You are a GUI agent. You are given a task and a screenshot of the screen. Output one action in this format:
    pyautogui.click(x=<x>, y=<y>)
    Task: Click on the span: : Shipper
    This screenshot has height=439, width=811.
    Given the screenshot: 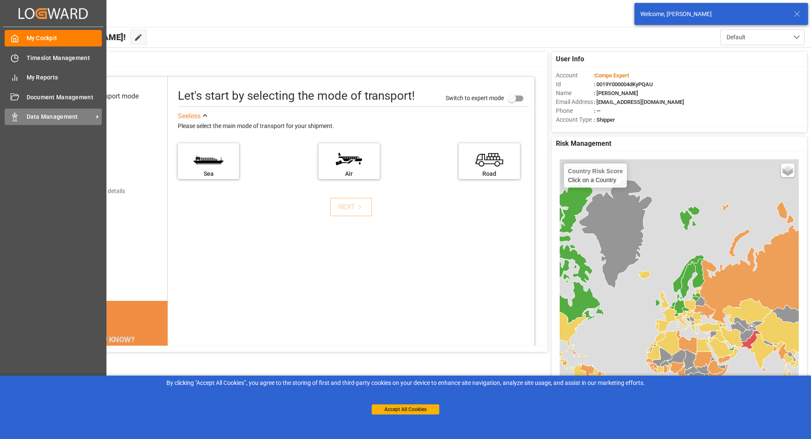 What is the action you would take?
    pyautogui.click(x=604, y=120)
    